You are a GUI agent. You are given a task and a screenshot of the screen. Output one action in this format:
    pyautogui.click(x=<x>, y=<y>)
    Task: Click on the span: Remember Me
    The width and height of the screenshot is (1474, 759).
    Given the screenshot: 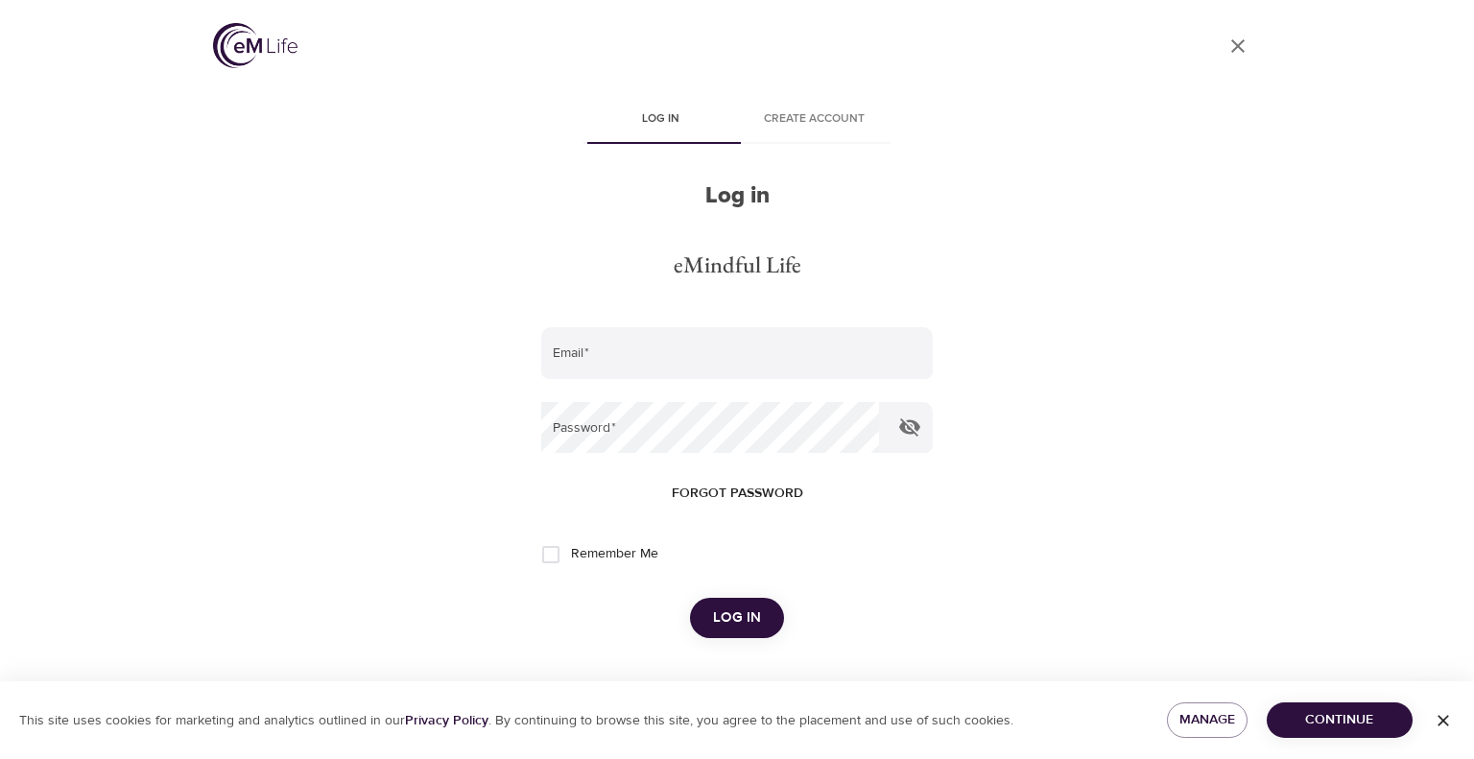 What is the action you would take?
    pyautogui.click(x=614, y=554)
    